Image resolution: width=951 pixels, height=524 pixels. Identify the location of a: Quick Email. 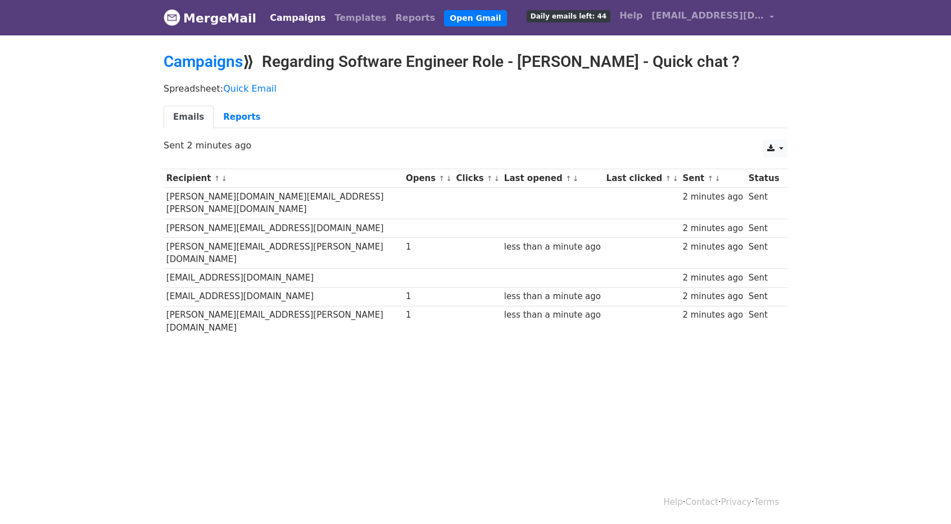
(250, 88).